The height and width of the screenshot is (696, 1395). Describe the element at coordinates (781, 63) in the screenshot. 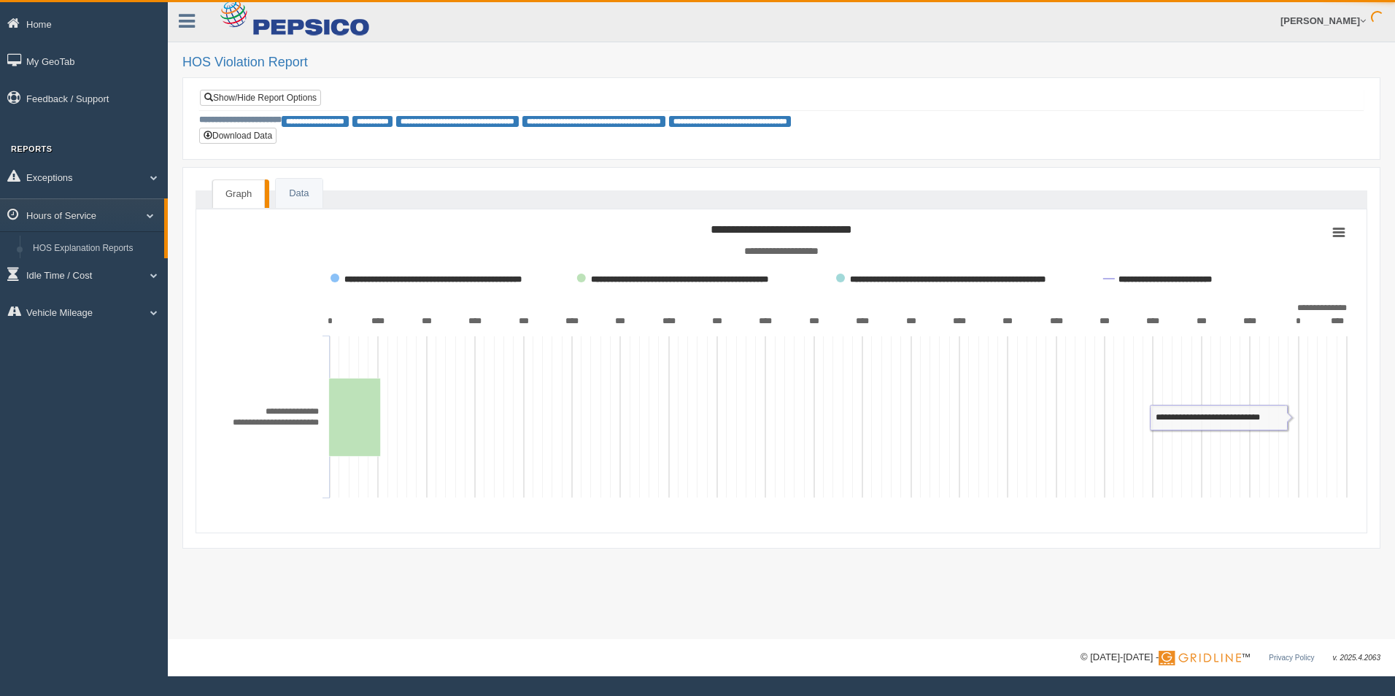

I see `h2: HOS Violation Report` at that location.